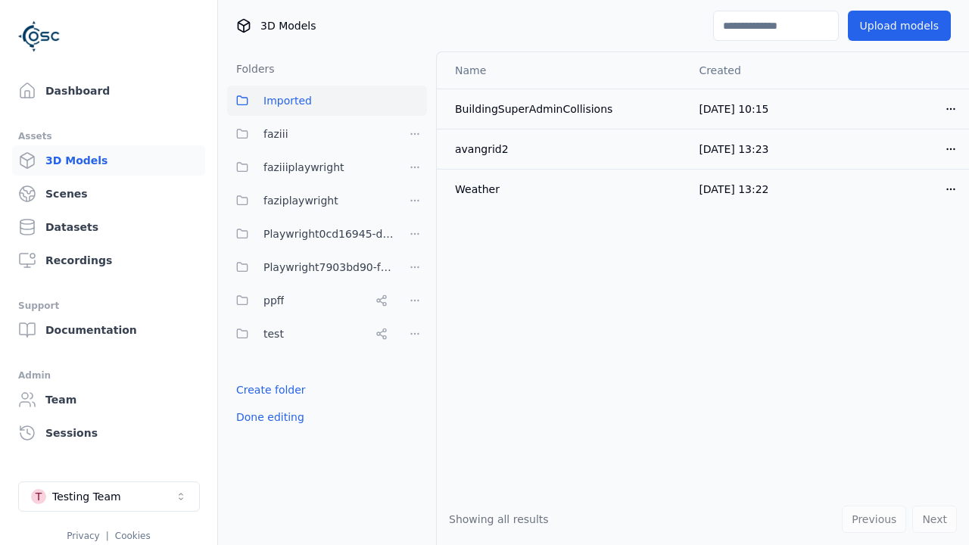 Image resolution: width=969 pixels, height=545 pixels. What do you see at coordinates (310, 301) in the screenshot?
I see `button: ppff` at bounding box center [310, 301].